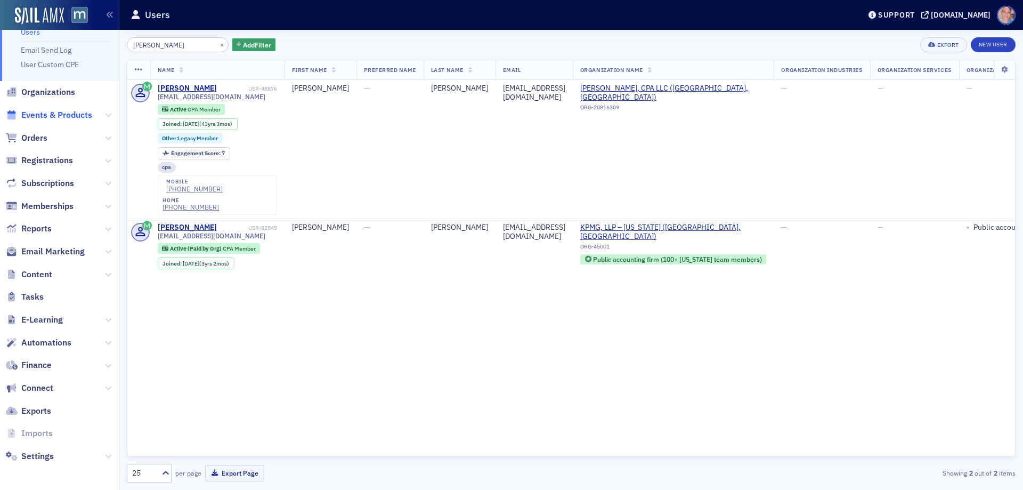 The height and width of the screenshot is (490, 1023). What do you see at coordinates (39, 16) in the screenshot?
I see `a: SailAMX` at bounding box center [39, 16].